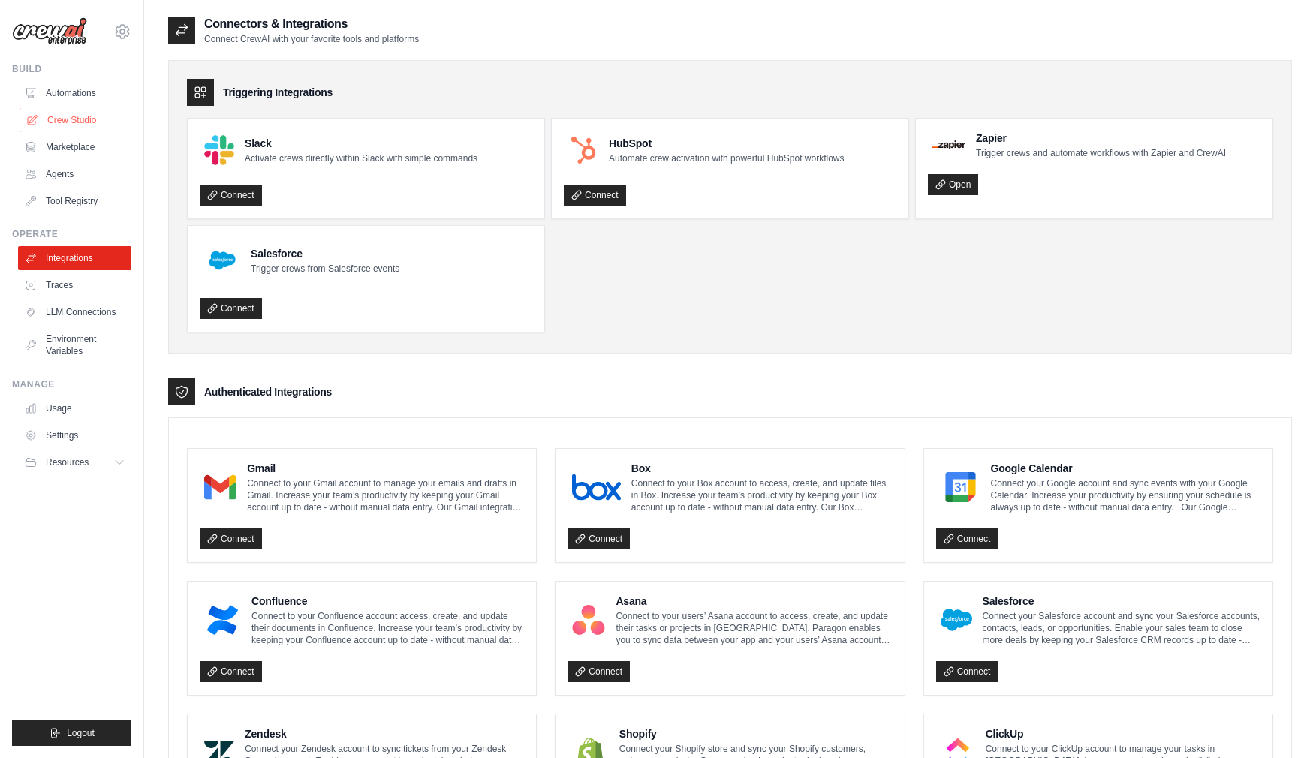 This screenshot has height=758, width=1316. Describe the element at coordinates (1101, 153) in the screenshot. I see `p: Trigger crews and automate workflows with Zapier and CrewAI` at that location.